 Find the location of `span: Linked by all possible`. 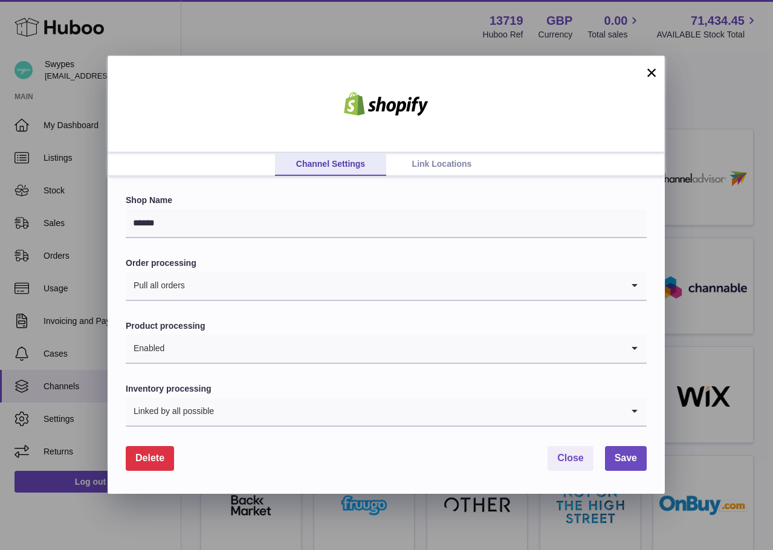

span: Linked by all possible is located at coordinates (170, 411).